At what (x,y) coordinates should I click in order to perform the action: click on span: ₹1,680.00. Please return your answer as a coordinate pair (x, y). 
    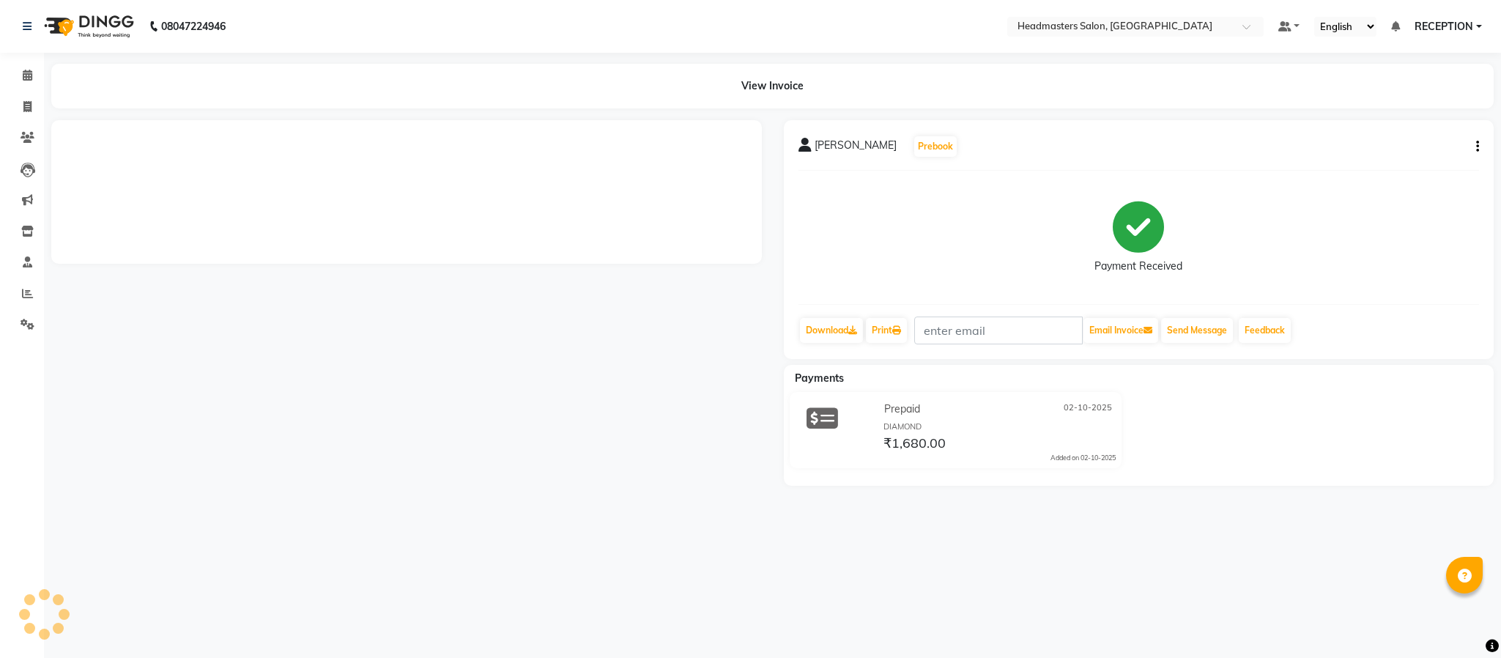
    Looking at the image, I should click on (914, 445).